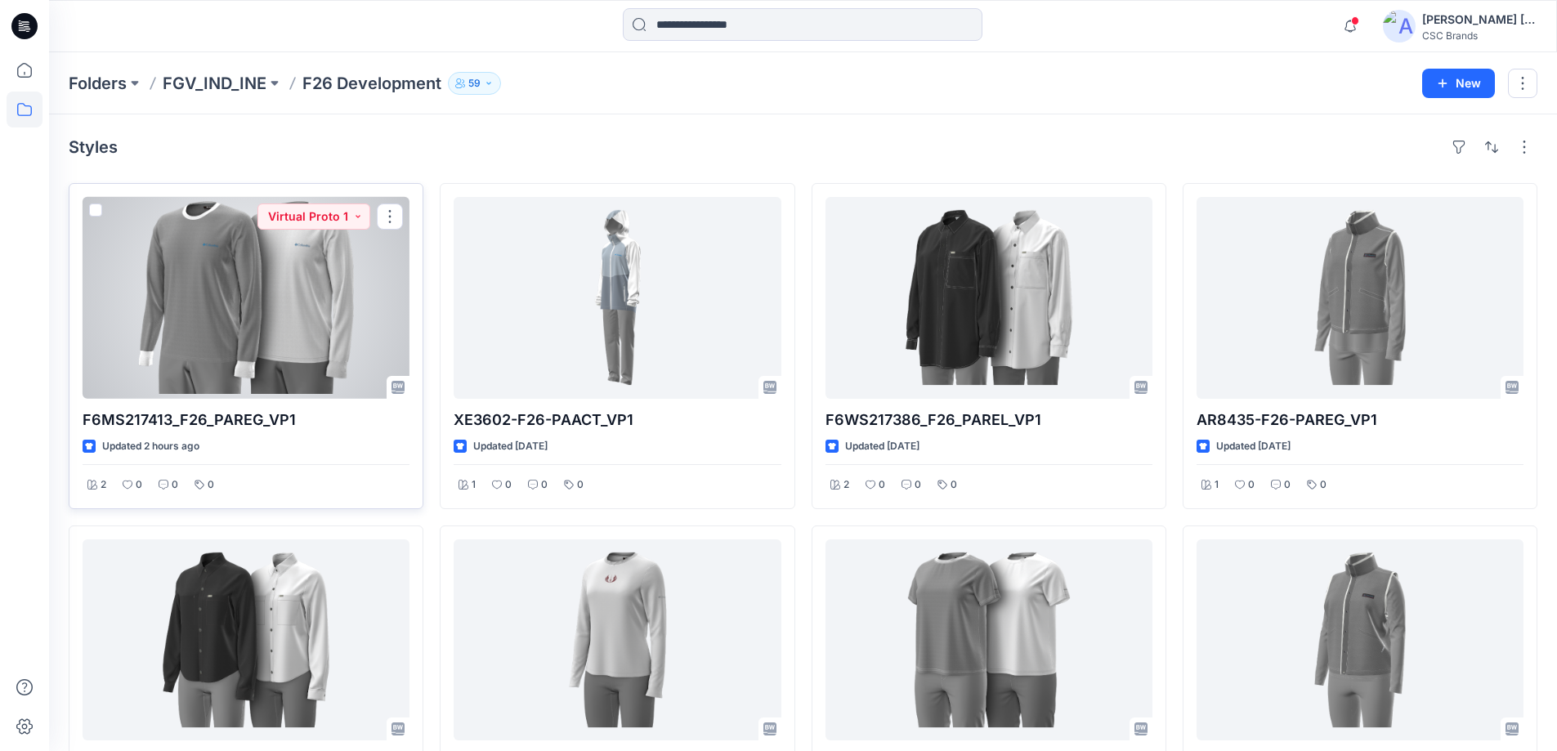  What do you see at coordinates (150, 446) in the screenshot?
I see `p: Updated 2 hours ago` at bounding box center [150, 446].